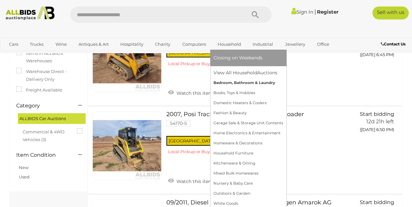 The height and width of the screenshot is (207, 412). What do you see at coordinates (42, 155) in the screenshot?
I see `h4: Item Condition` at bounding box center [42, 155].